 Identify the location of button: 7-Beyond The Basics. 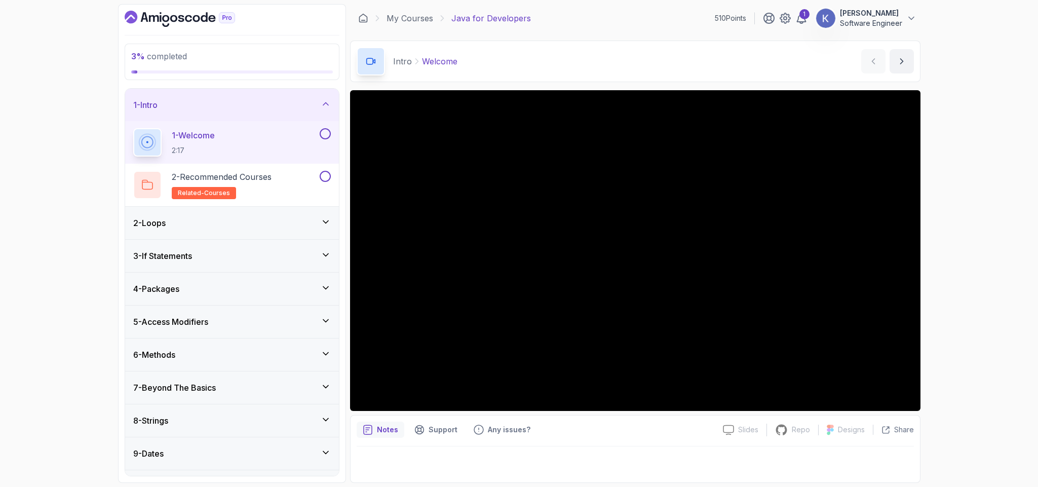
(232, 388).